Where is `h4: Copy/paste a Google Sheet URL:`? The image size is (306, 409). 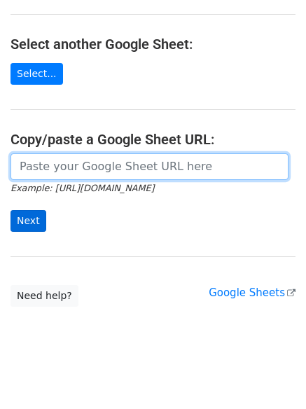
h4: Copy/paste a Google Sheet URL: is located at coordinates (153, 139).